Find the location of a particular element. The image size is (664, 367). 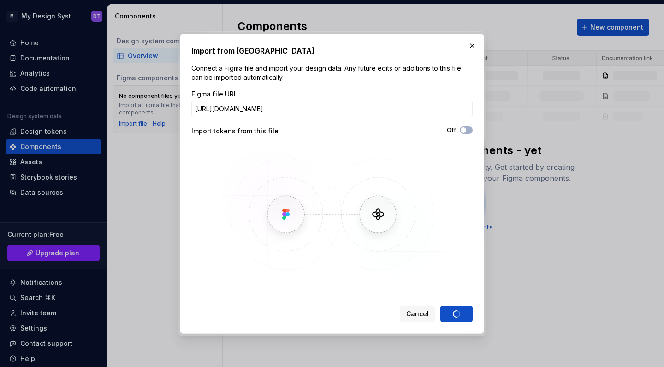

p: Connect a Figma file and import your design data. Any future edits or additions to this file can ... is located at coordinates (332, 73).